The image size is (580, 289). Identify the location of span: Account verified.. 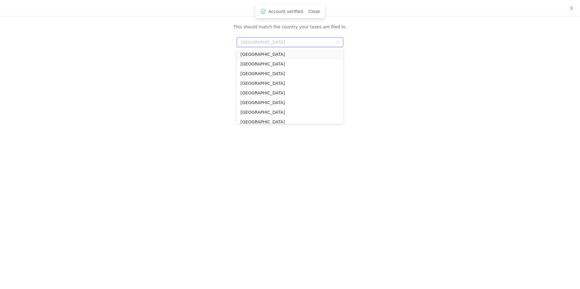
(286, 11).